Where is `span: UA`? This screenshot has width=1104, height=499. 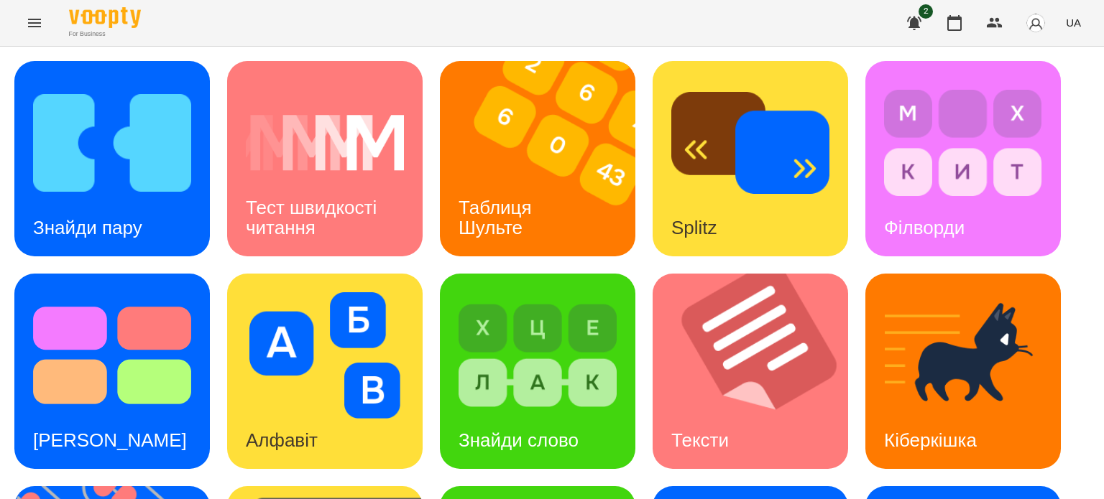 span: UA is located at coordinates (1073, 22).